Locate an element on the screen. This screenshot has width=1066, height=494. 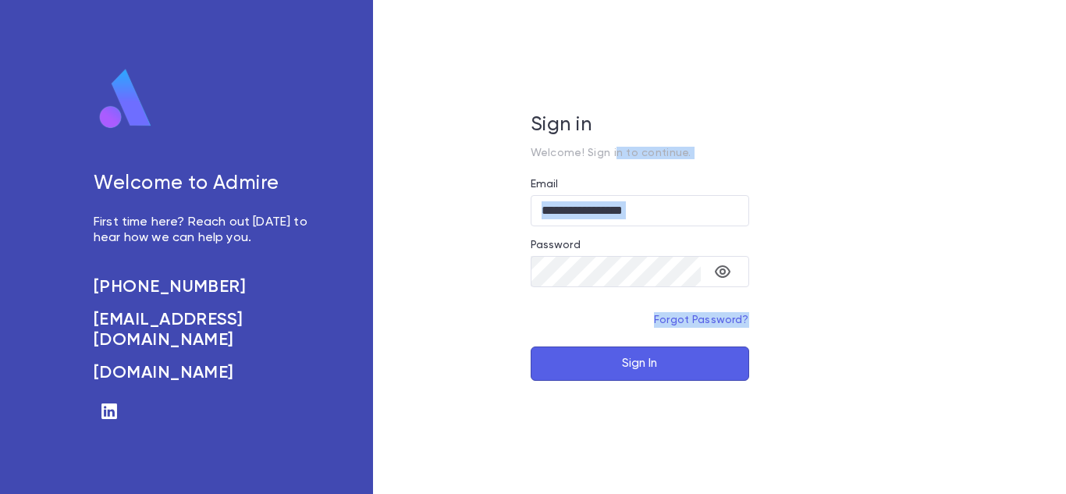
h5: Sign in is located at coordinates (640, 126).